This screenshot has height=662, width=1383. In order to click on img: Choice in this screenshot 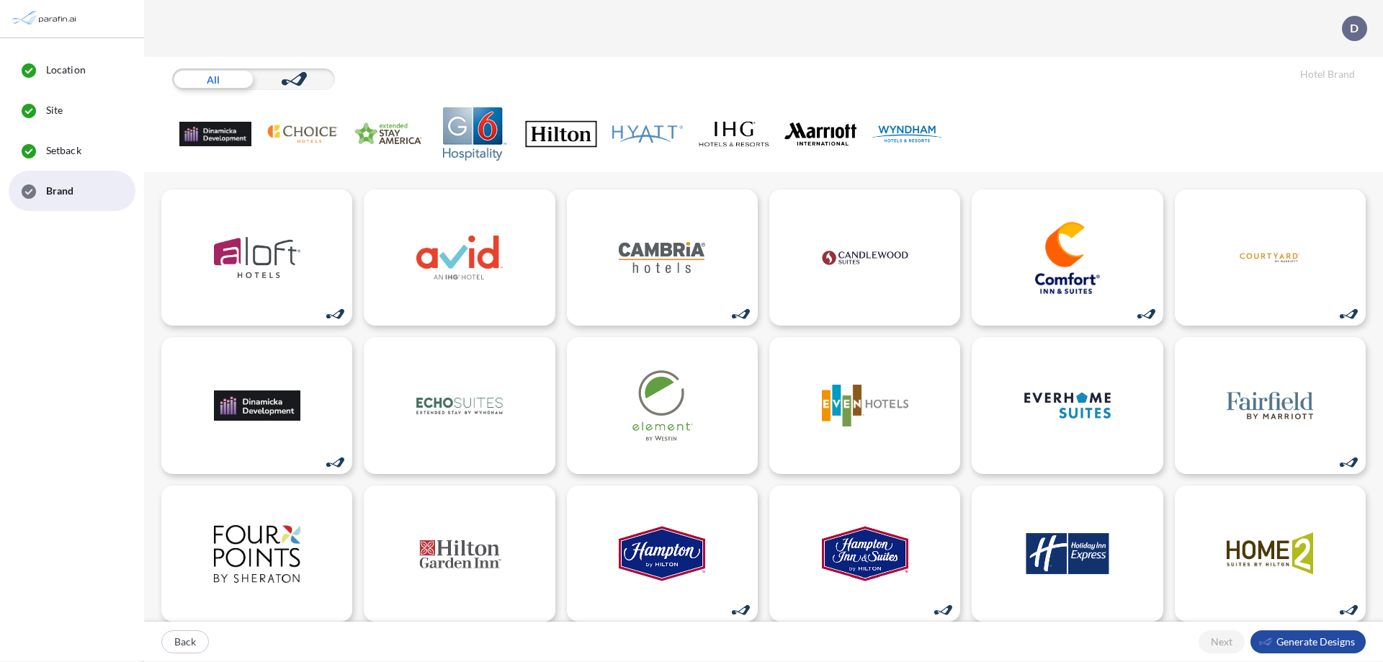, I will do `click(302, 134)`.